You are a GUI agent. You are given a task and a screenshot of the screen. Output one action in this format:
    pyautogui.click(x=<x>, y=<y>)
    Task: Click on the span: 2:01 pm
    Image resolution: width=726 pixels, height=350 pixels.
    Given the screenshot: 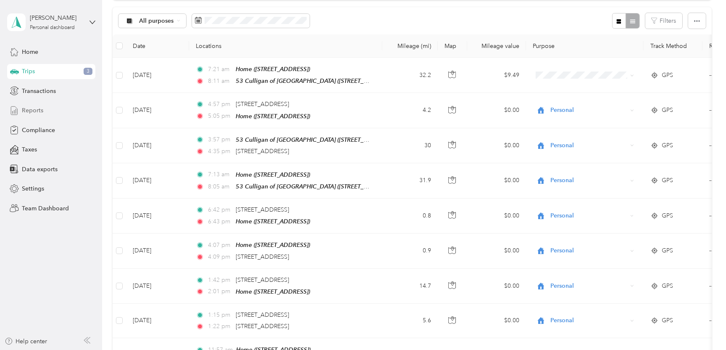 What is the action you would take?
    pyautogui.click(x=220, y=291)
    